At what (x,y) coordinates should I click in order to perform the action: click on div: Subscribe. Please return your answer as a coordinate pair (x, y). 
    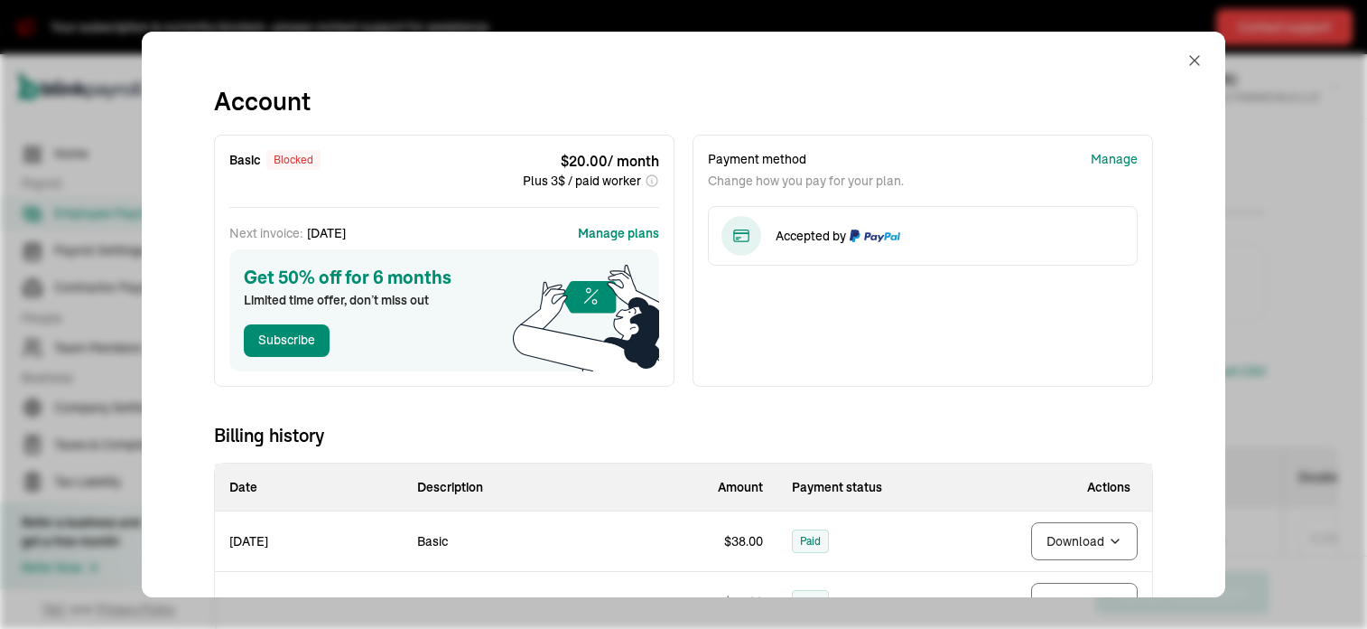
    Looking at the image, I should click on (286, 340).